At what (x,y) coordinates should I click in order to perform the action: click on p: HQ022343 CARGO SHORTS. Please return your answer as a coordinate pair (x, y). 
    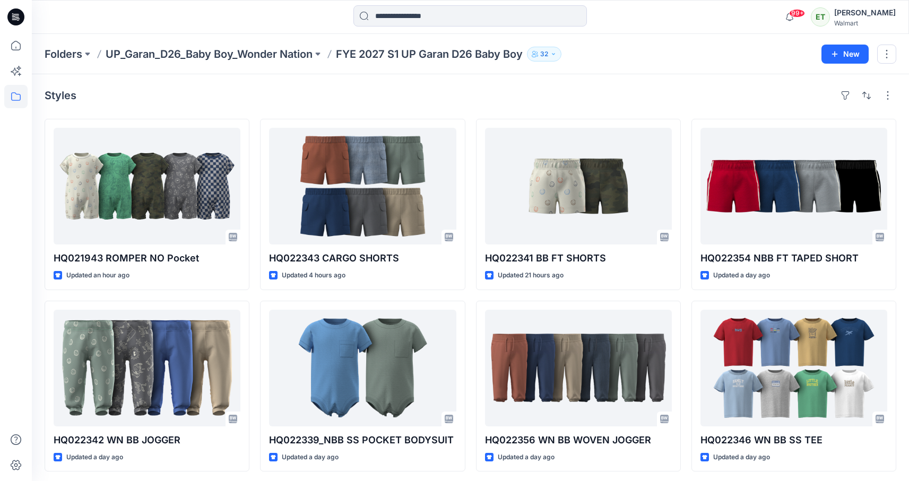
    Looking at the image, I should click on (362, 258).